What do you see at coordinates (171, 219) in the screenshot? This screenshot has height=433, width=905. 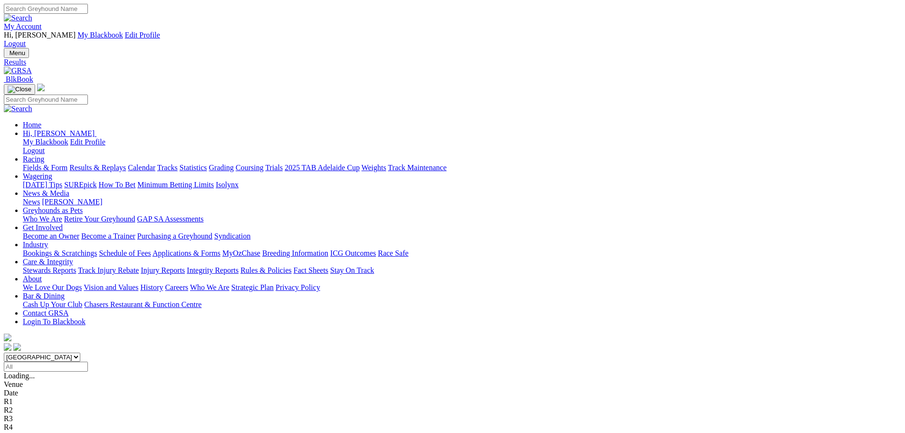 I see `a: GAP SA Assessments` at bounding box center [171, 219].